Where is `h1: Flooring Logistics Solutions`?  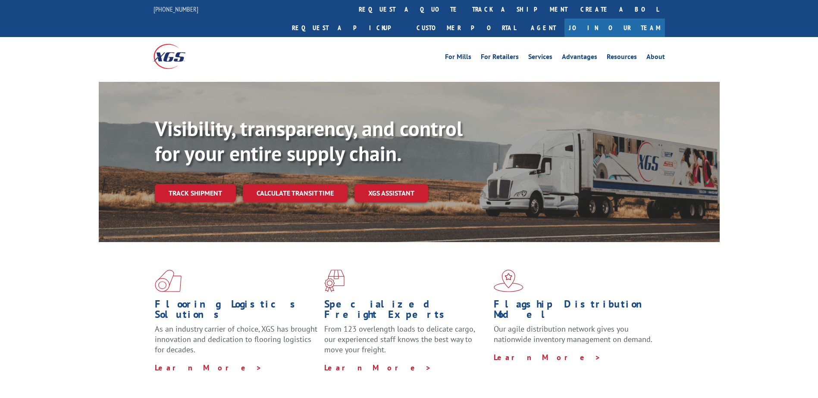 h1: Flooring Logistics Solutions is located at coordinates (236, 312).